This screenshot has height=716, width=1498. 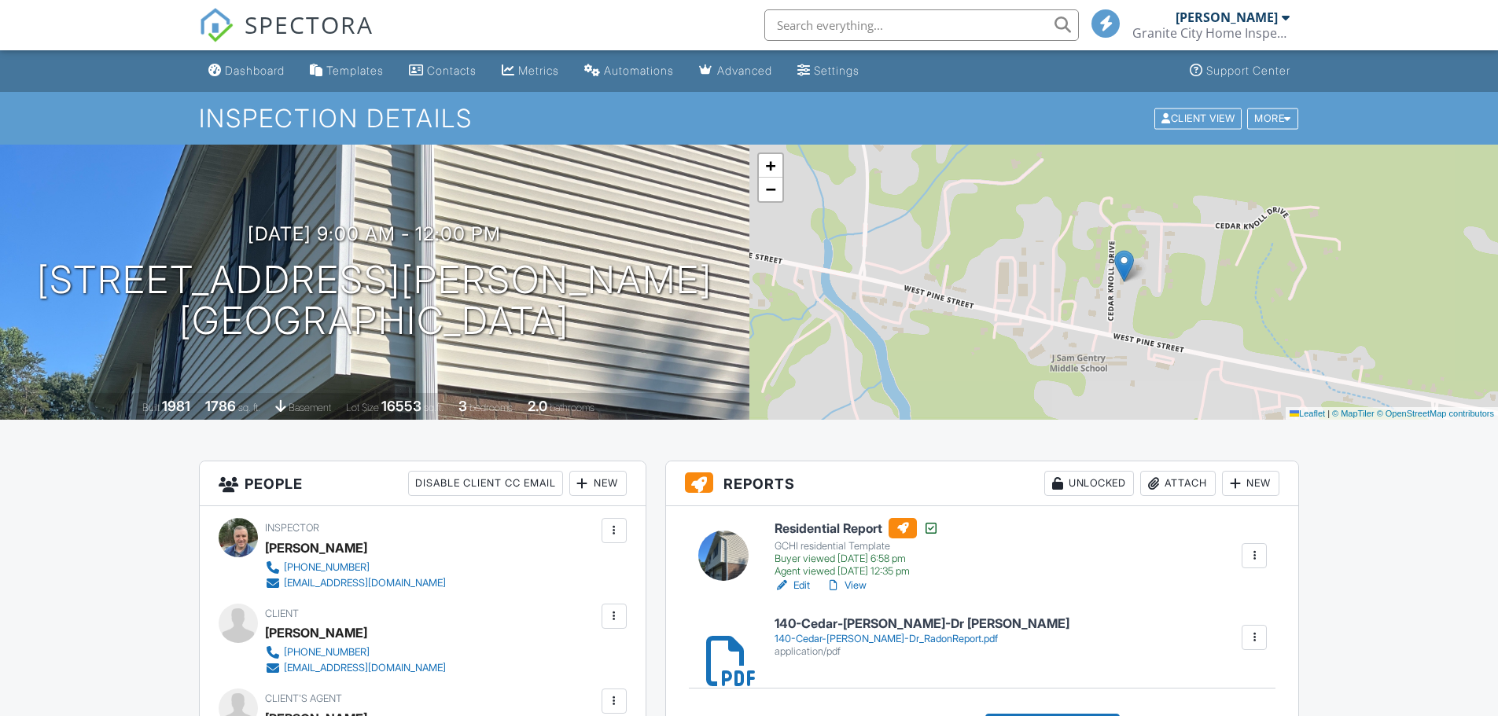 I want to click on div: Support Center, so click(x=1248, y=70).